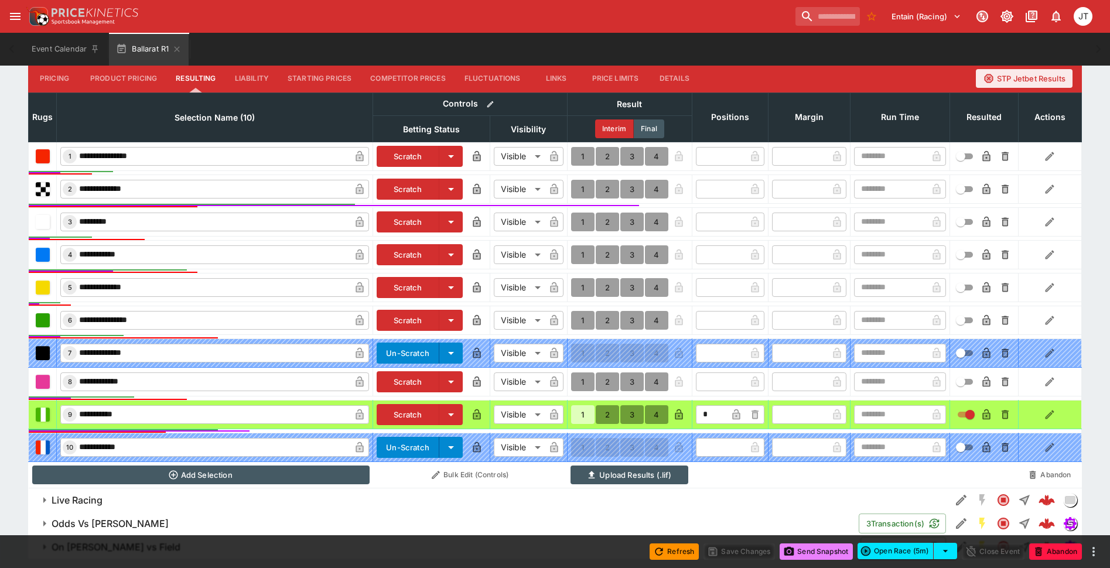 This screenshot has width=1110, height=568. I want to click on button: Closed, so click(1003, 500).